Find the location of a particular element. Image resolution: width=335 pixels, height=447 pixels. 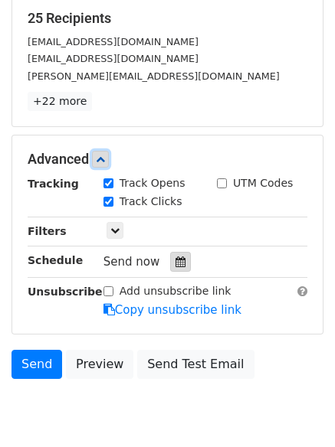

a: Send is located at coordinates (37, 364).